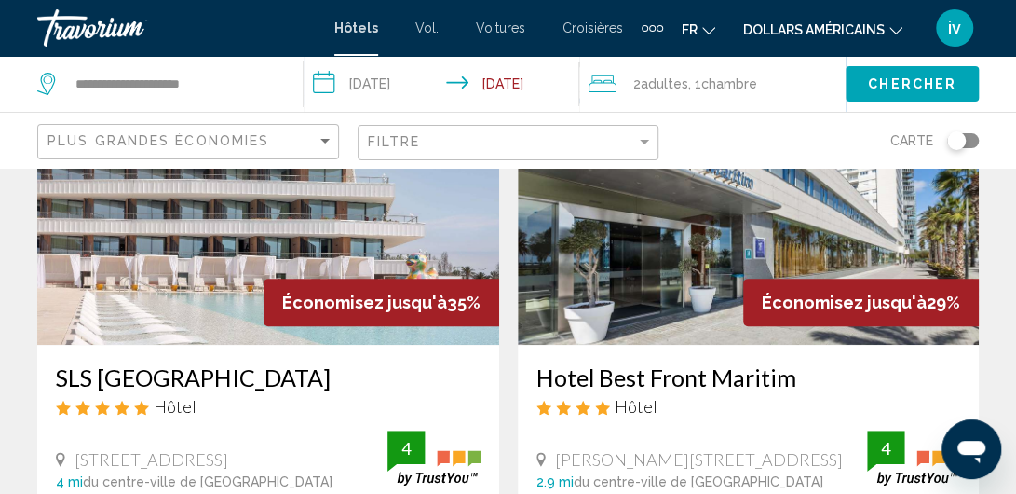  Describe the element at coordinates (729, 84) in the screenshot. I see `span: Chambre` at that location.